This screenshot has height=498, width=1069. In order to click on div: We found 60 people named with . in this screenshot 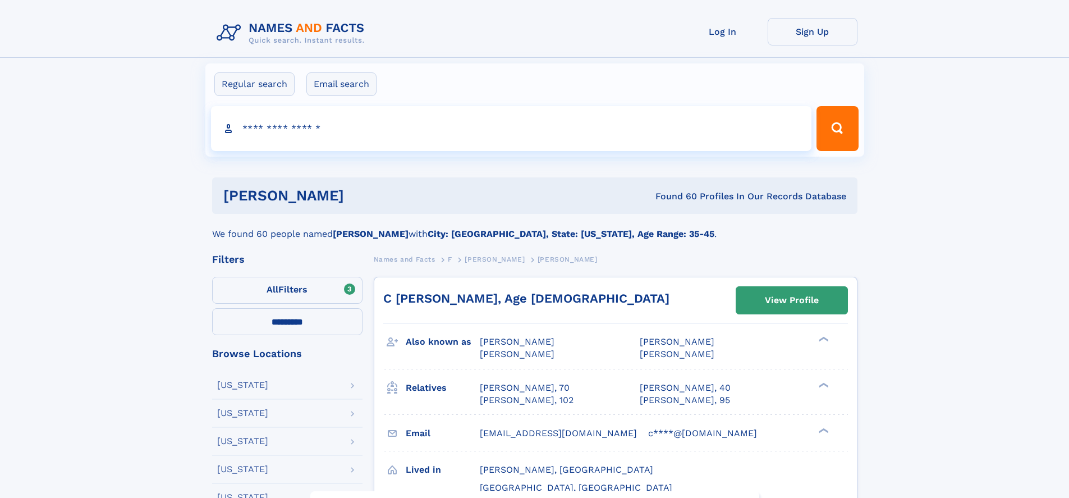, I will do `click(535, 227)`.